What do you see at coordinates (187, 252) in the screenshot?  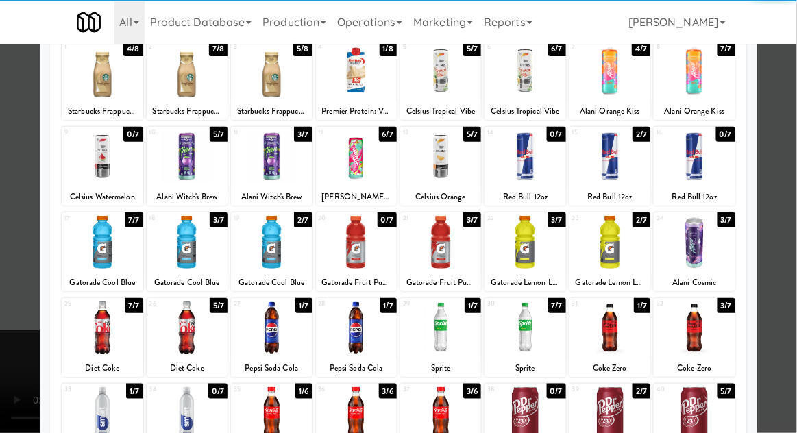 I see `div: 183/7Gatorade Cool Blue` at bounding box center [187, 252].